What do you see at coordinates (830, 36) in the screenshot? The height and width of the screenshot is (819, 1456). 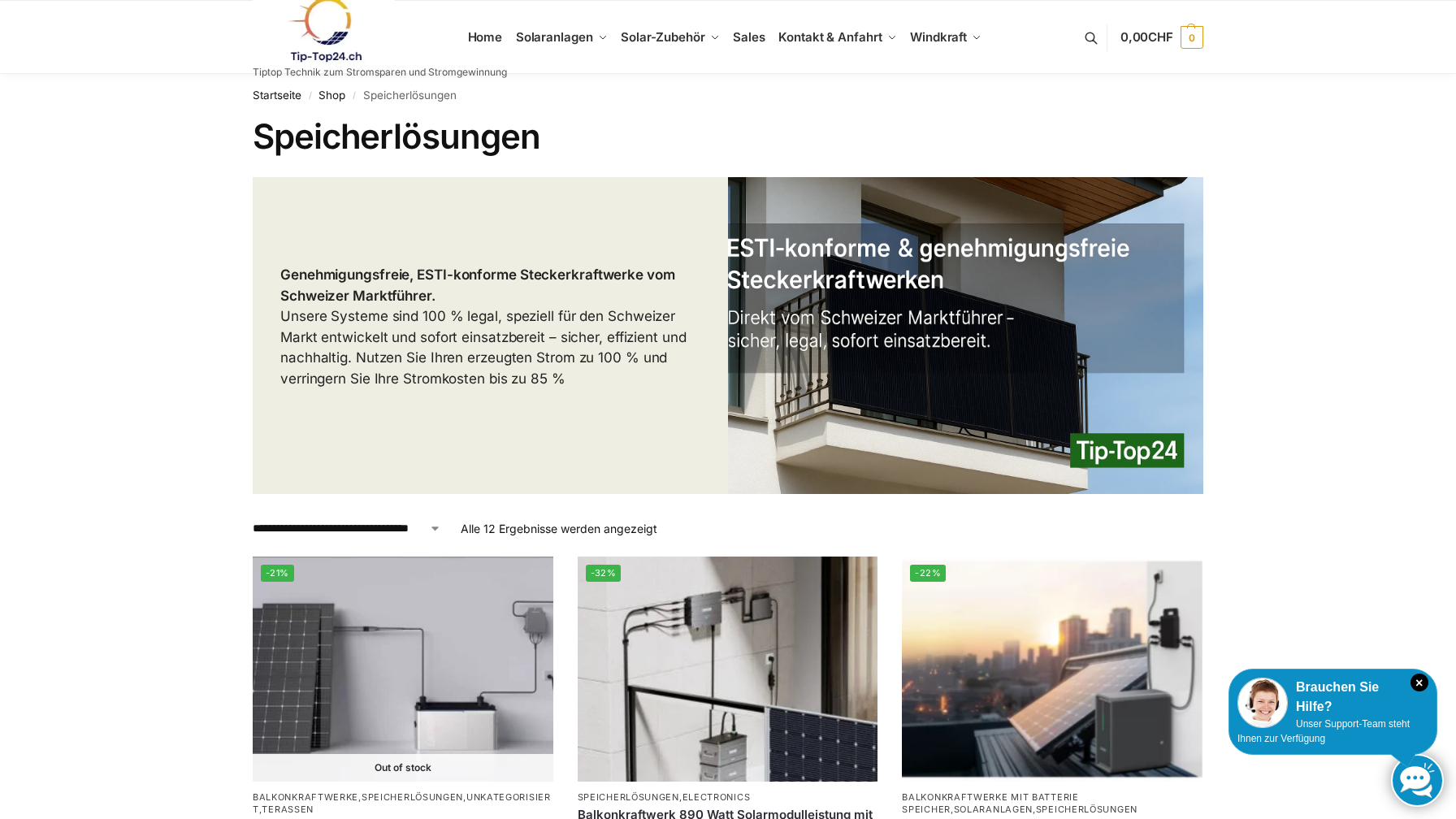 I see `span: Kontakt & Anfahrt` at bounding box center [830, 36].